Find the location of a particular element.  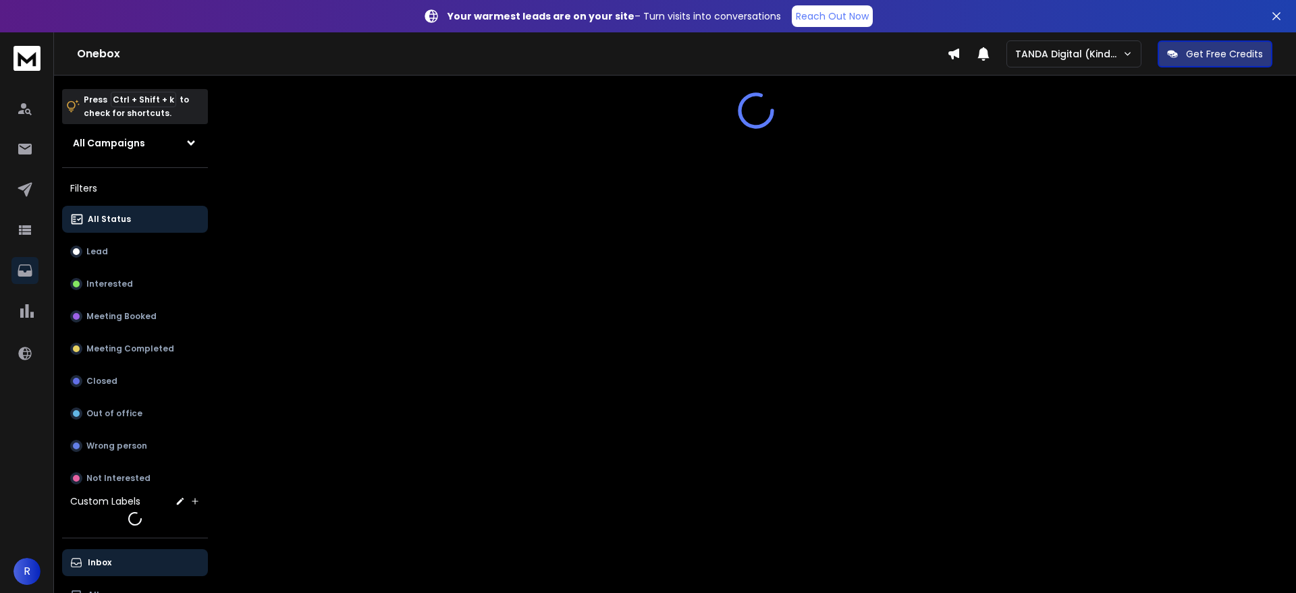

p: – Turn visits into conversations is located at coordinates (614, 16).